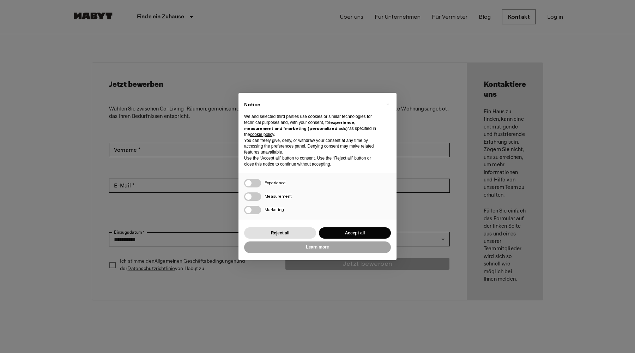  What do you see at coordinates (262, 134) in the screenshot?
I see `a: cookie policy` at bounding box center [262, 134].